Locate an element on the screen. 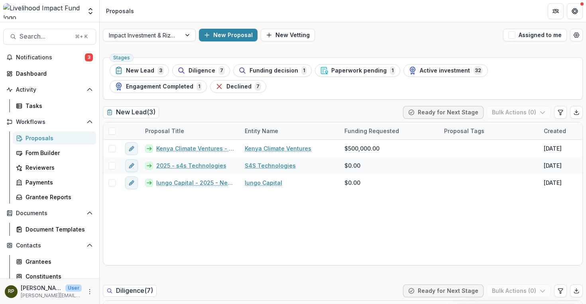  button: Open Documents is located at coordinates (49, 213).